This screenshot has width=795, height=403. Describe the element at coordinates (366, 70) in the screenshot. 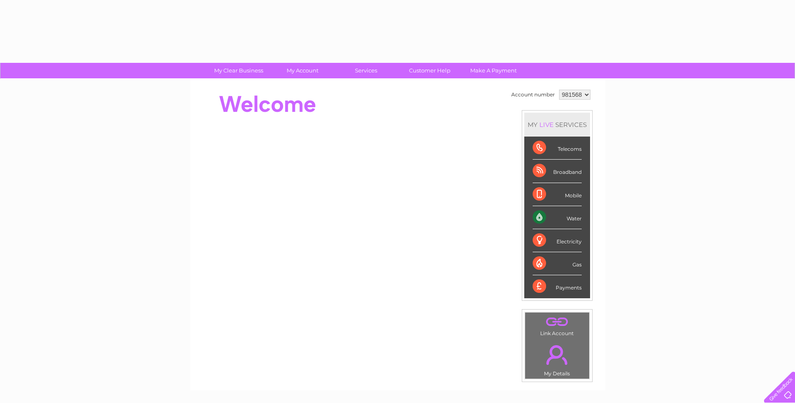

I see `a: Services` at that location.